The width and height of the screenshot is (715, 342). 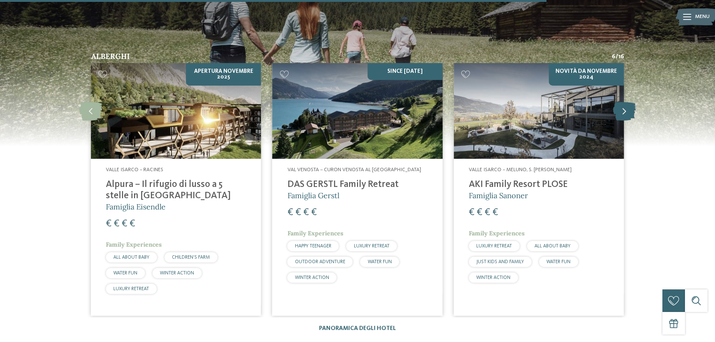 I want to click on a: Hotel per neonati in Alto Adige per una vacanza di relax Apertura novembre 2025 Valle Isarco – Ra..., so click(x=176, y=189).